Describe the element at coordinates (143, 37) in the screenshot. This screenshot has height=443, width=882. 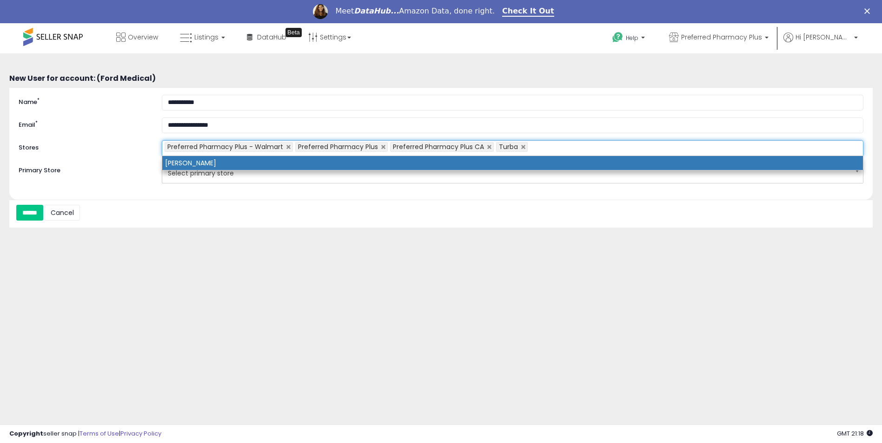
I see `span: Overview` at that location.